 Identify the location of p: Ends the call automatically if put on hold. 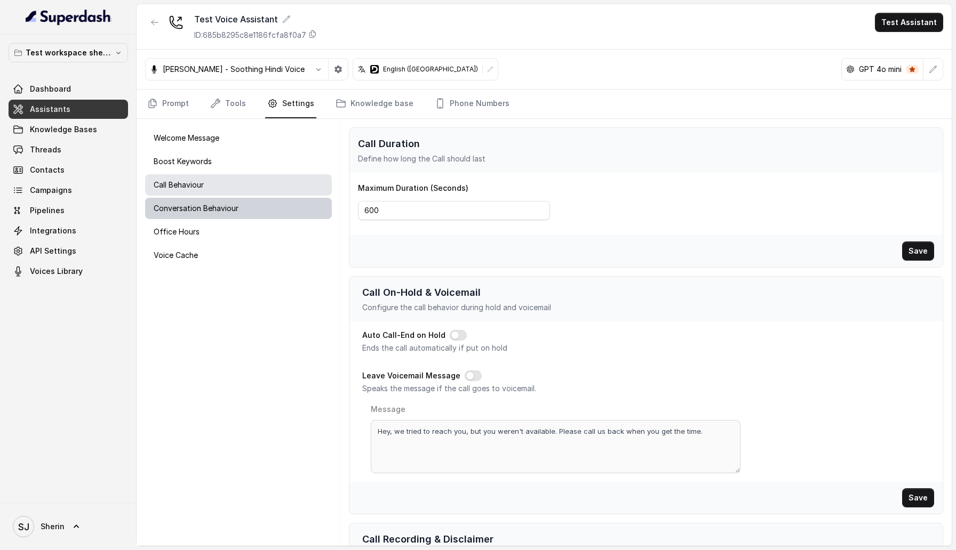
(646, 348).